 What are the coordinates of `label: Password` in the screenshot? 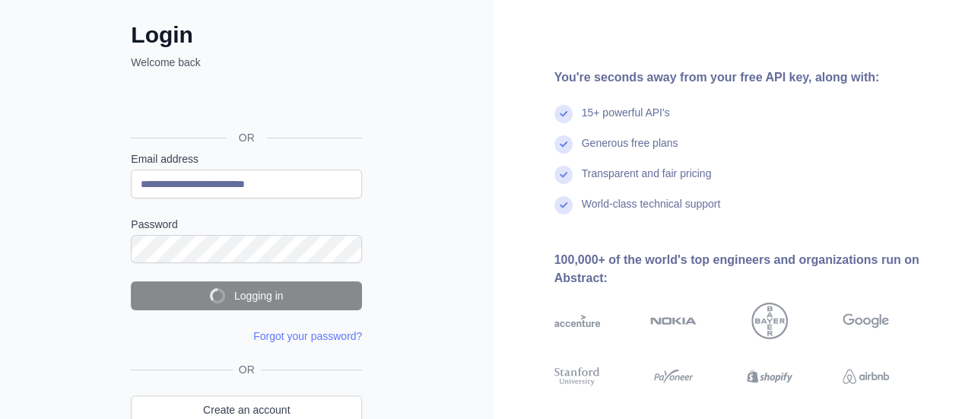 It's located at (246, 224).